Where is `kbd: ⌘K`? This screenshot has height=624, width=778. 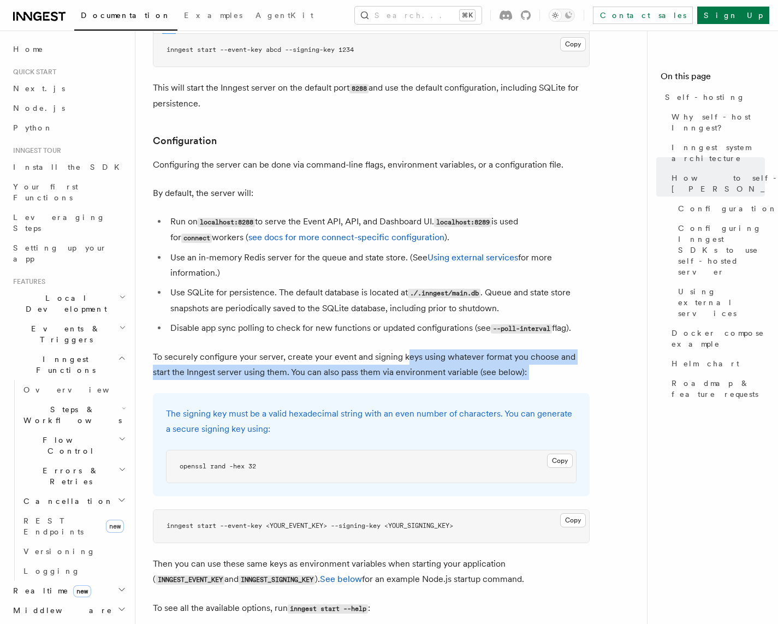 kbd: ⌘K is located at coordinates (468, 15).